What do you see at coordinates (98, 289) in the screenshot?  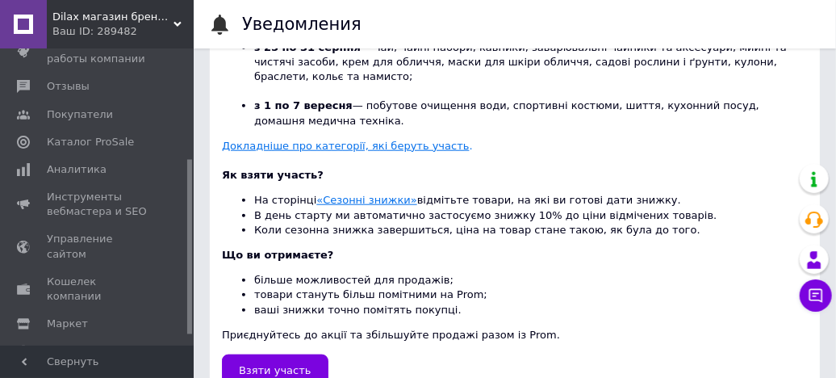 I see `span: Кошелек компании` at bounding box center [98, 289].